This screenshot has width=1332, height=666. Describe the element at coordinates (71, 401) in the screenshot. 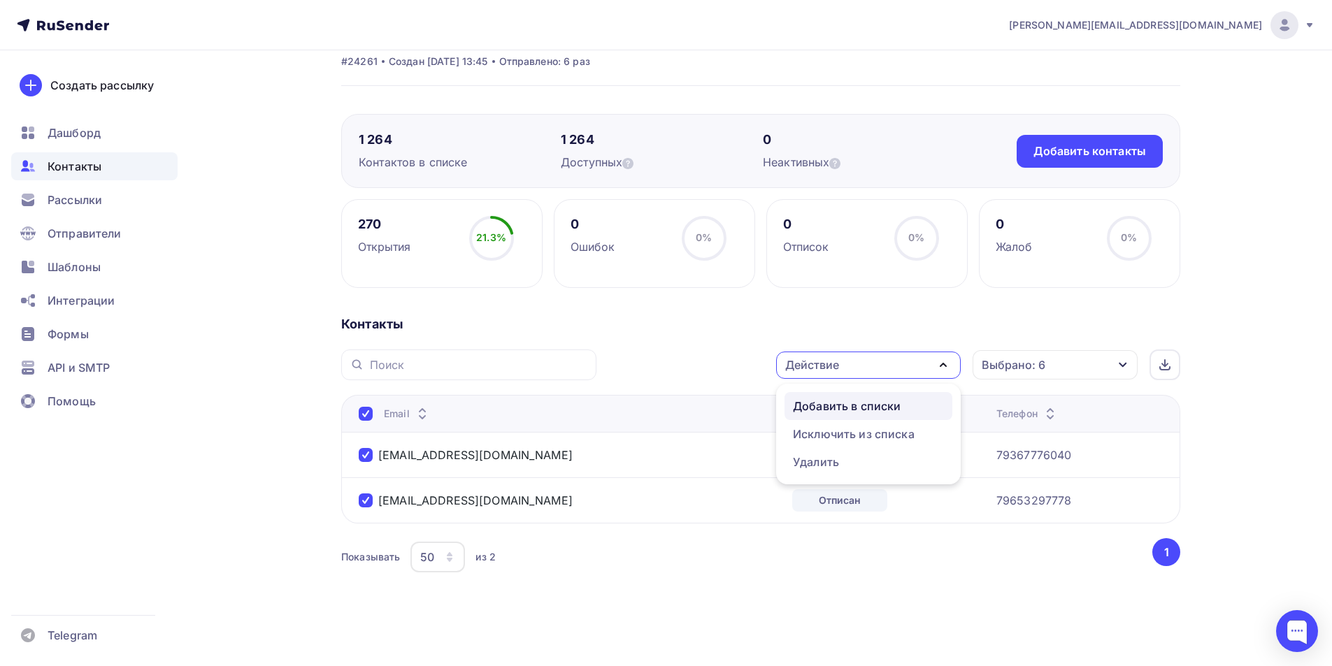

I see `span: Помощь` at that location.